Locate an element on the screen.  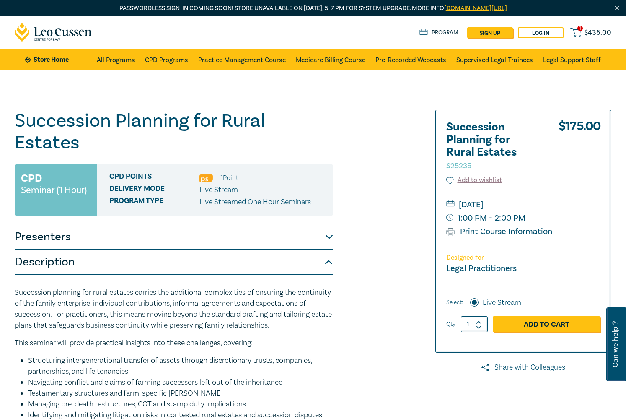
p: Designed for is located at coordinates (523, 257).